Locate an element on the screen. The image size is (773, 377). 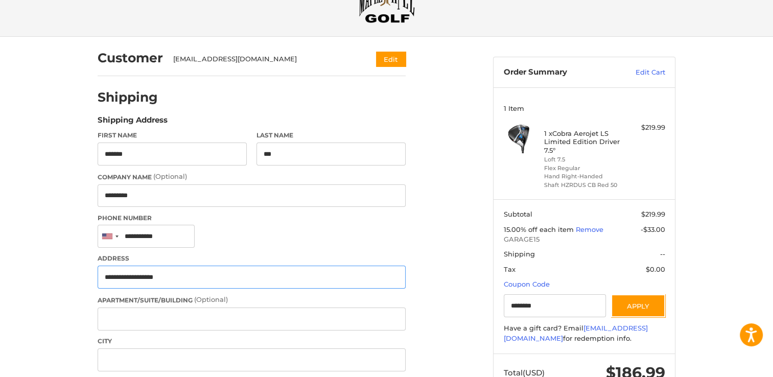
label: City is located at coordinates (251, 341).